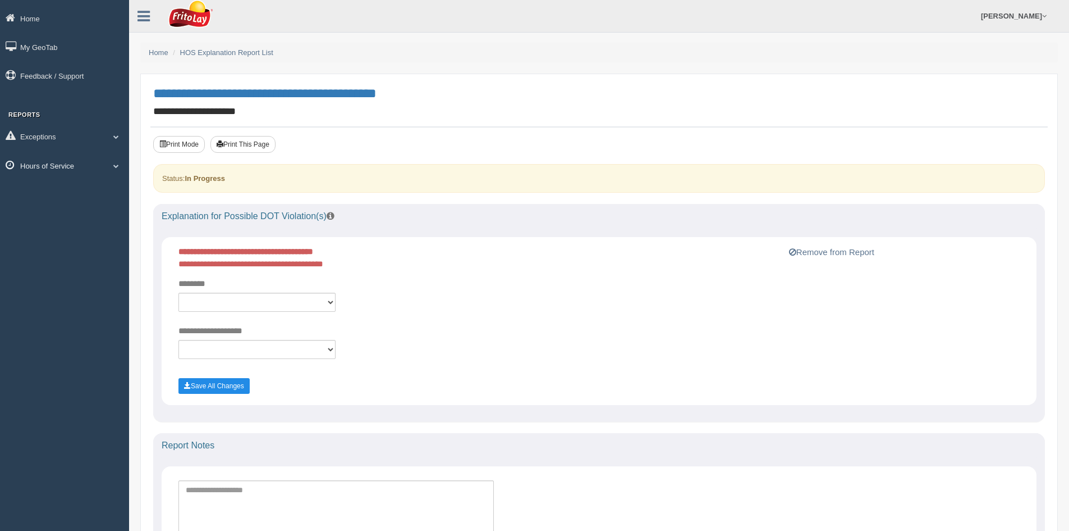 The image size is (1069, 531). What do you see at coordinates (599, 216) in the screenshot?
I see `div: Explanation for Possible DOT Violation(s)` at bounding box center [599, 216].